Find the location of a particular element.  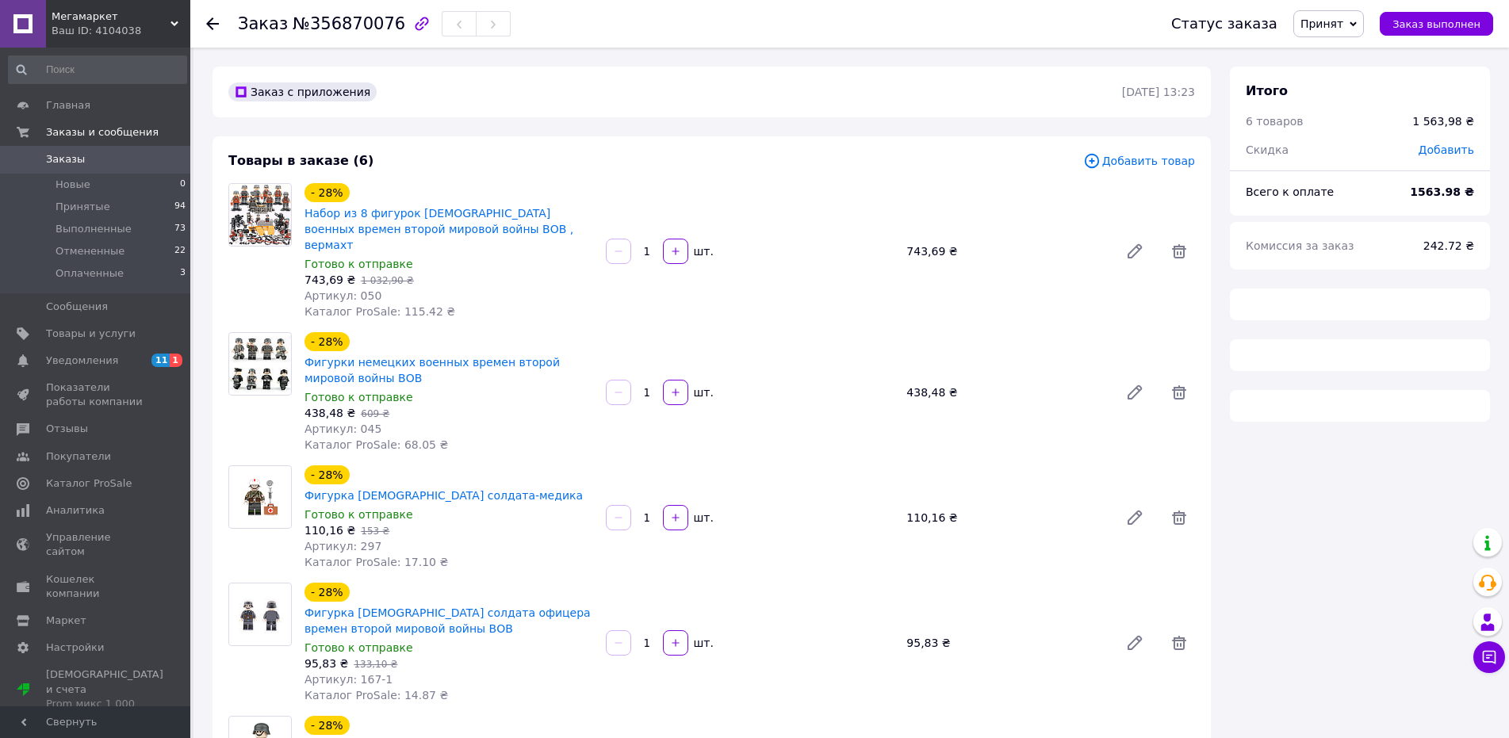

span: №356870076 is located at coordinates (349, 24).